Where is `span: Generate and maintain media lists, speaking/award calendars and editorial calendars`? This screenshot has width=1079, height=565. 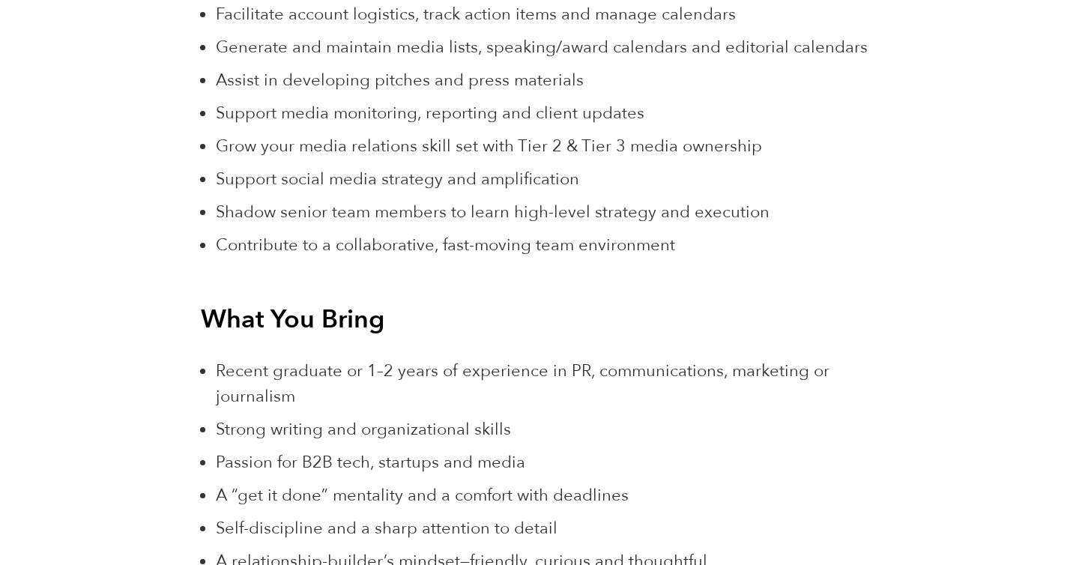 span: Generate and maintain media lists, speaking/award calendars and editorial calendars is located at coordinates (542, 47).